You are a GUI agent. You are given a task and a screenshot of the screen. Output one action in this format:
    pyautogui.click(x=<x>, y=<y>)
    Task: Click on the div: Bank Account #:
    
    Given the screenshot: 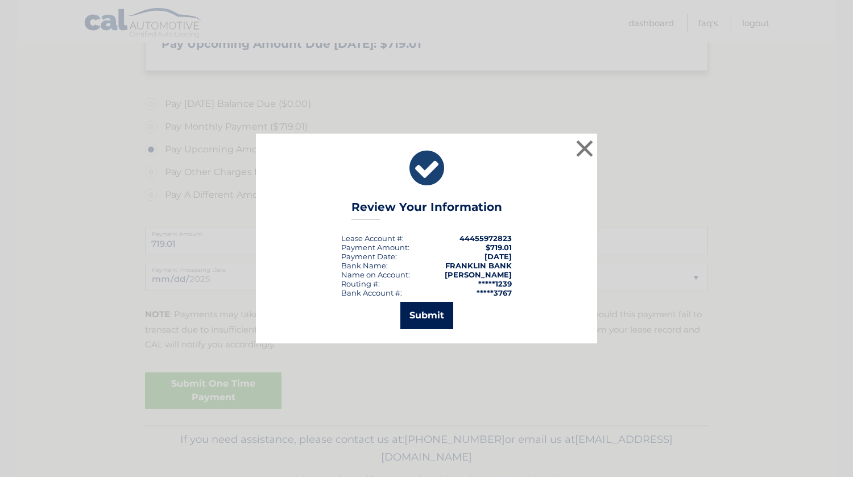 What is the action you would take?
    pyautogui.click(x=371, y=293)
    